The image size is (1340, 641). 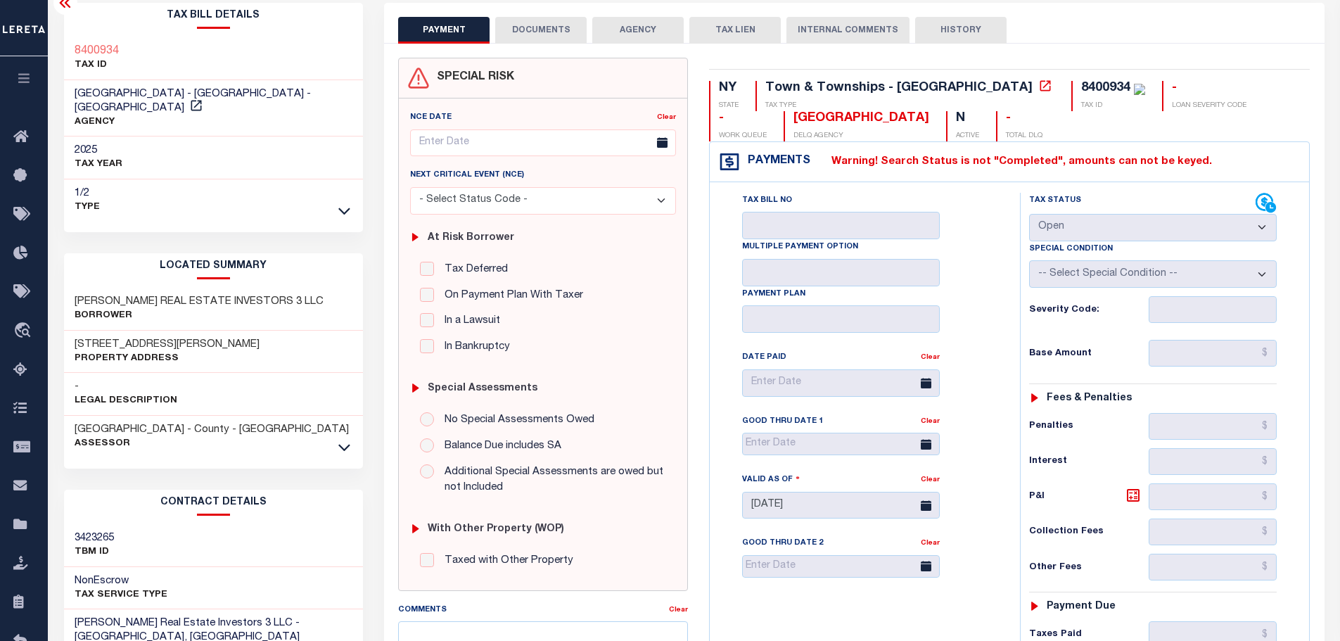 What do you see at coordinates (214, 502) in the screenshot?
I see `h2: CONTRACT details` at bounding box center [214, 502].